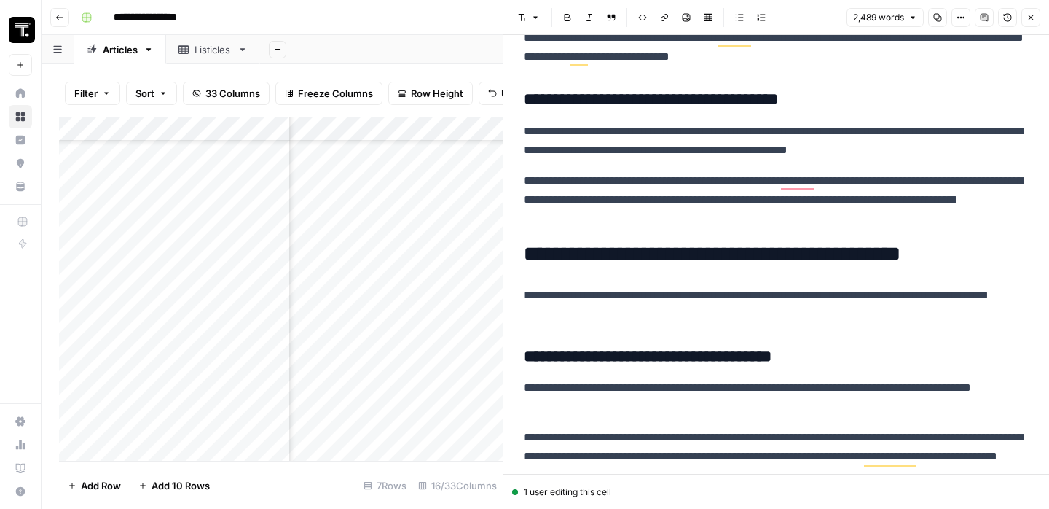 The image size is (1049, 509). What do you see at coordinates (152, 93) in the screenshot?
I see `button: Sort` at bounding box center [152, 93].